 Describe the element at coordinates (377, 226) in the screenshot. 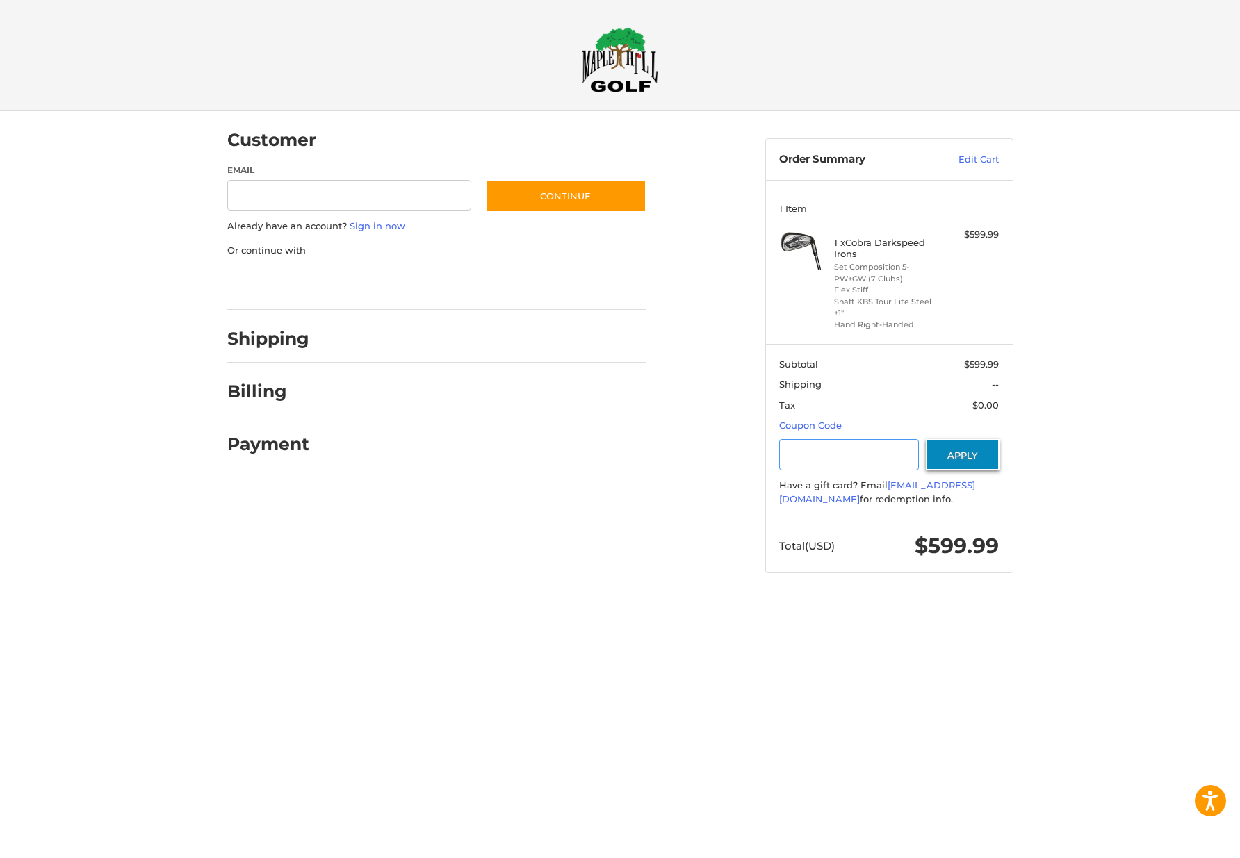

I see `a: Sign in now` at that location.